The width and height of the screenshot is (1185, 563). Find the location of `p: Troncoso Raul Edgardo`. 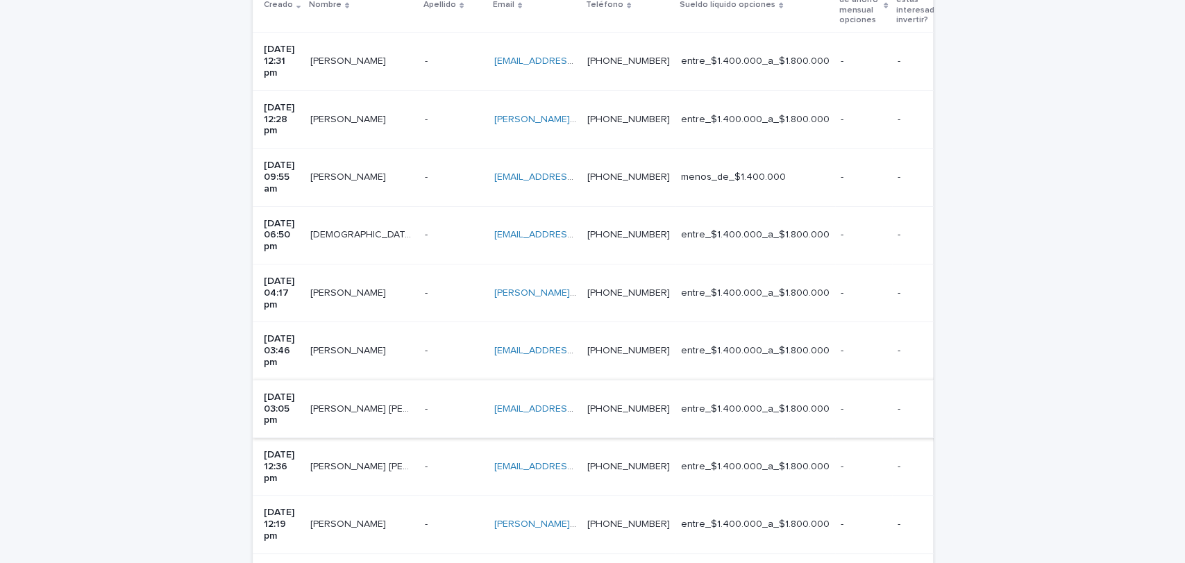

p: Troncoso Raul Edgardo is located at coordinates (363, 465).